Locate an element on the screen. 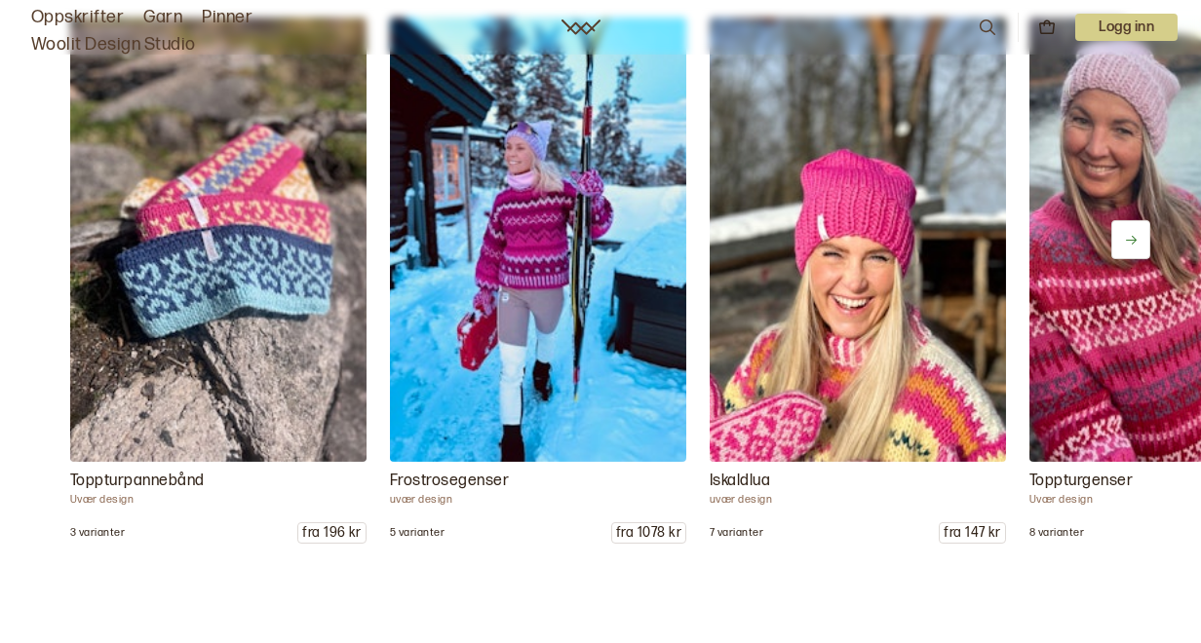 The height and width of the screenshot is (643, 1201). a: uvær design Iskaldlua Iskaldlua er en enkel og raskstrikket lue som passer perfekt for deg som er... is located at coordinates (858, 281).